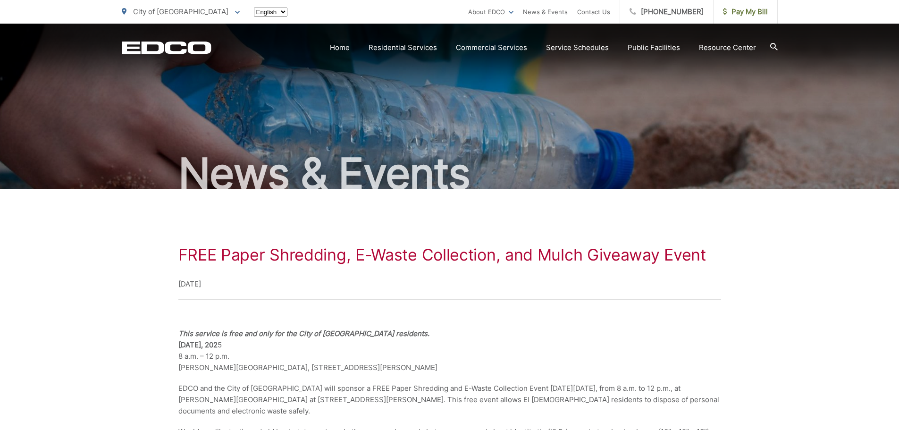  Describe the element at coordinates (745, 12) in the screenshot. I see `span: Pay My Bill` at that location.